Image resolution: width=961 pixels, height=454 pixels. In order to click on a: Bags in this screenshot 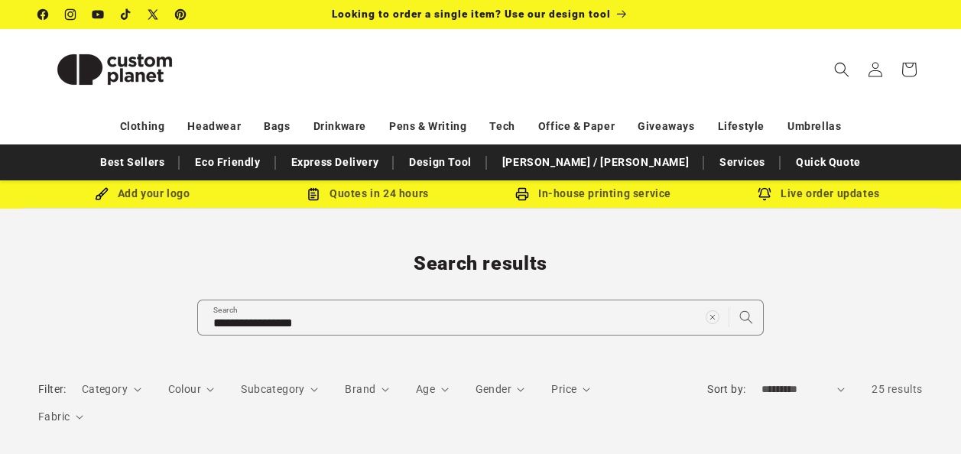, I will do `click(277, 126)`.